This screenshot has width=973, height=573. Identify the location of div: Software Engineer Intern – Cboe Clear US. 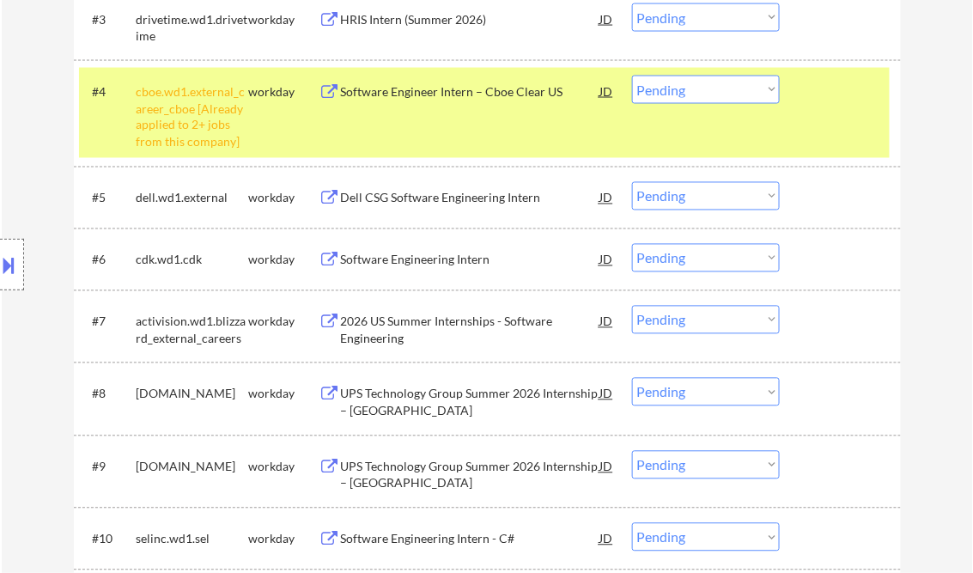
(471, 92).